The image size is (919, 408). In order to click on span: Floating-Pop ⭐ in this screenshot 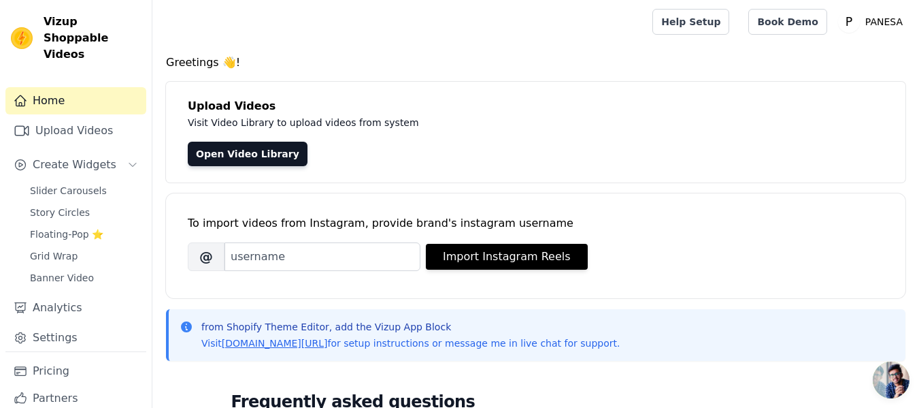, I will do `click(67, 234)`.